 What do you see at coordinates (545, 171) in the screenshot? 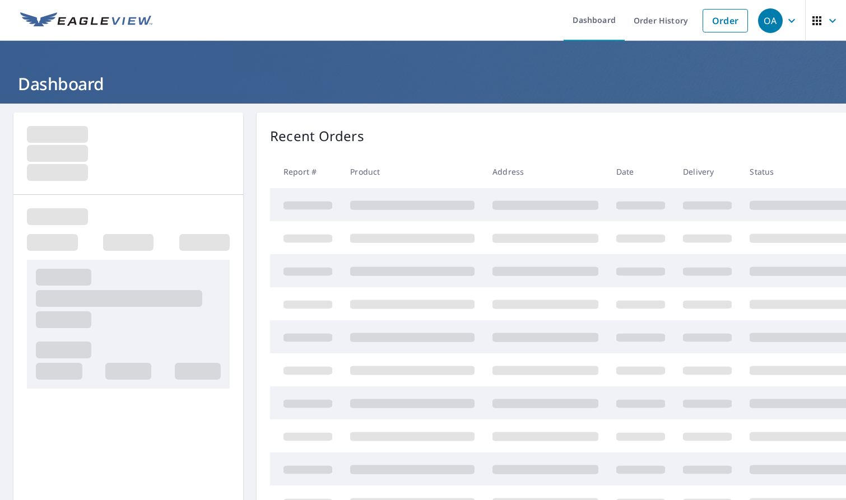
I see `th: Address` at bounding box center [545, 171].